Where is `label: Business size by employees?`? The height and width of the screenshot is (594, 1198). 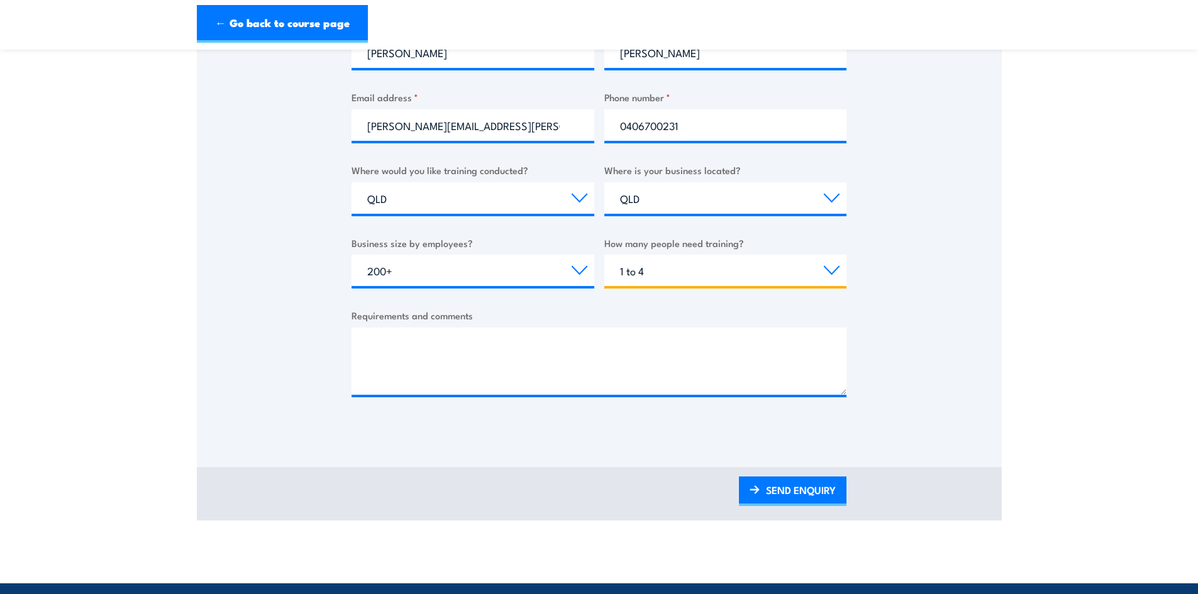
label: Business size by employees? is located at coordinates (473, 243).